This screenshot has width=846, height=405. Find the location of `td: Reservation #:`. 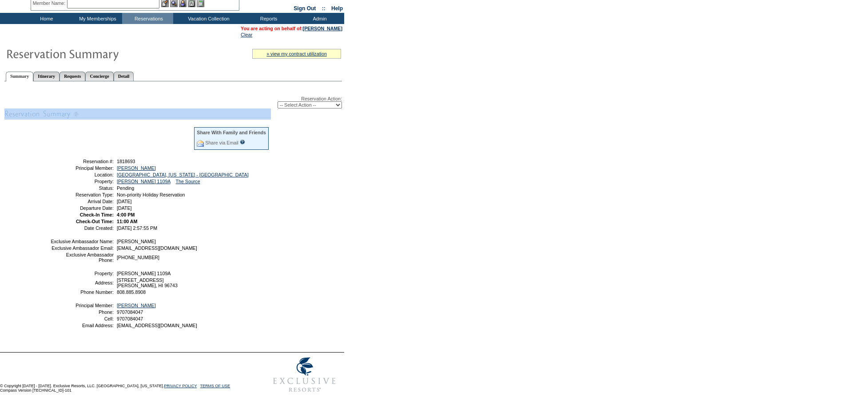

td: Reservation #: is located at coordinates (82, 161).